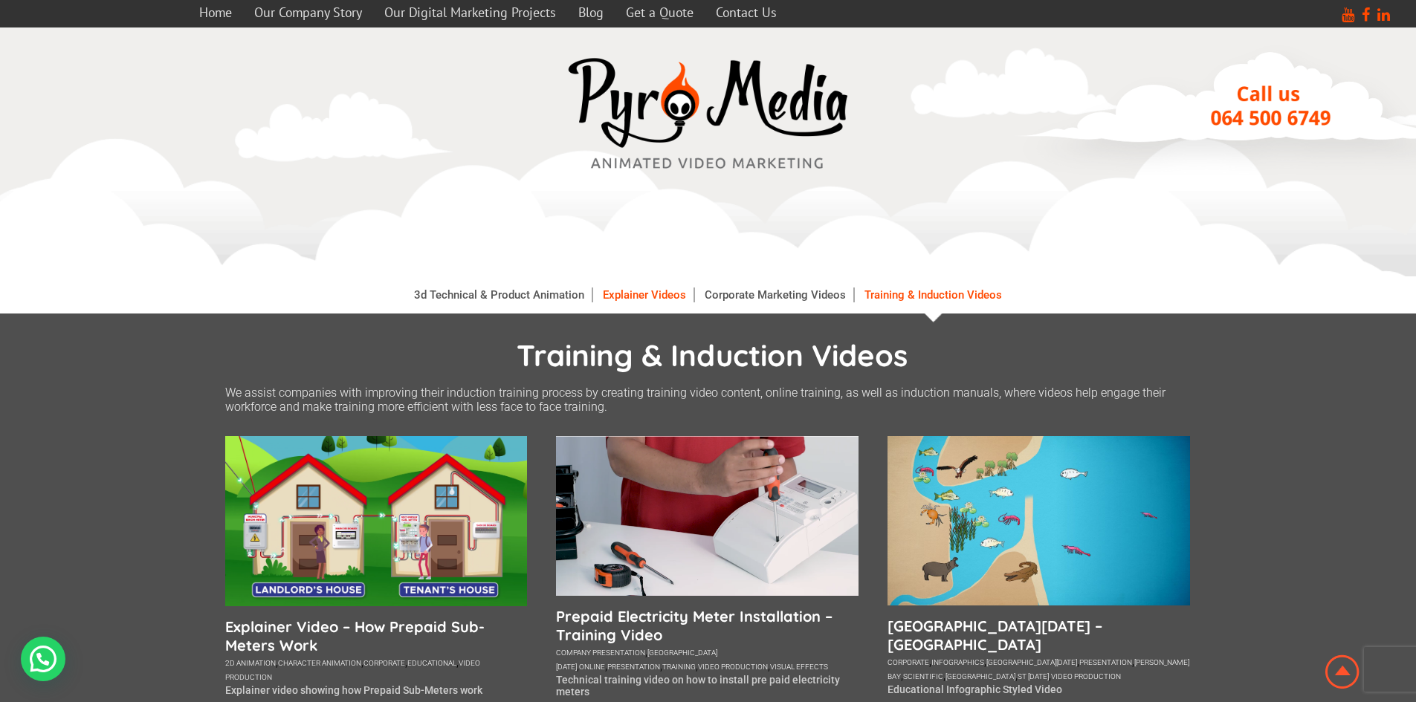 This screenshot has width=1416, height=702. Describe the element at coordinates (775, 295) in the screenshot. I see `a: Corporate Marketing Videos` at that location.